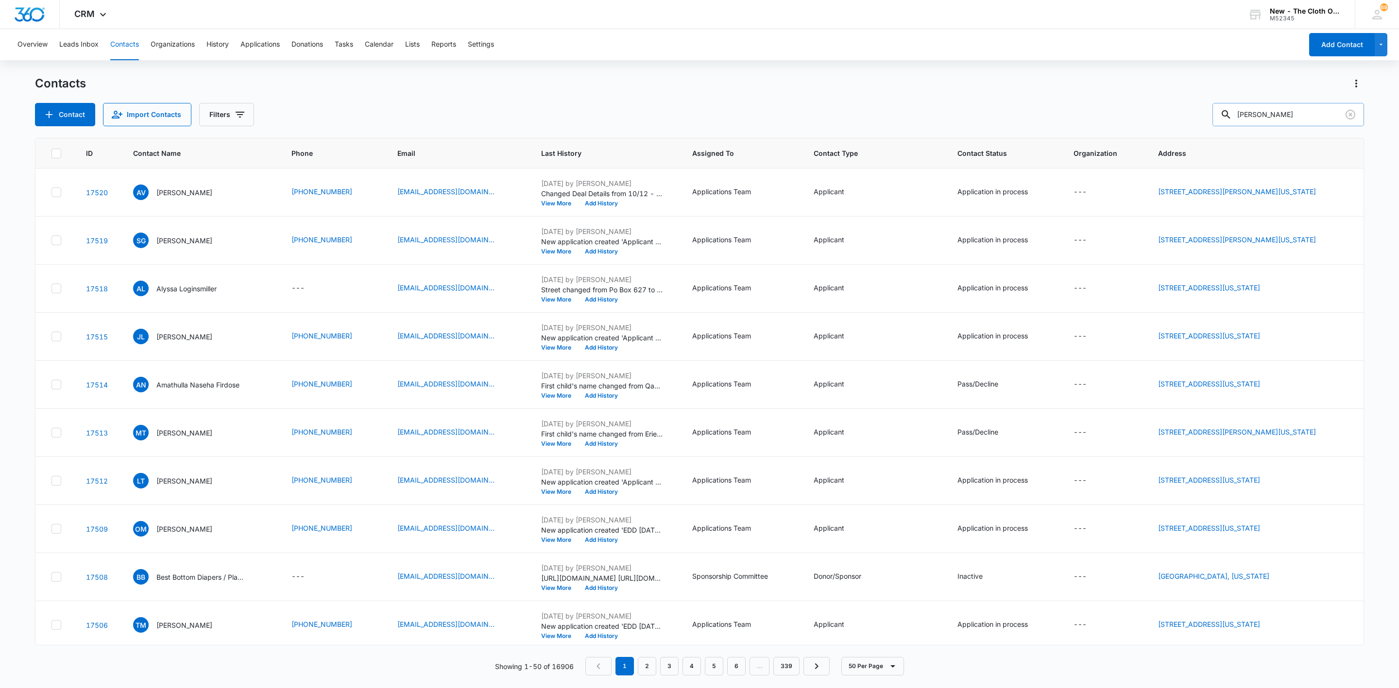  Describe the element at coordinates (97, 337) in the screenshot. I see `a: Navigate to contact details page for Jaylyn Levasseur` at that location.